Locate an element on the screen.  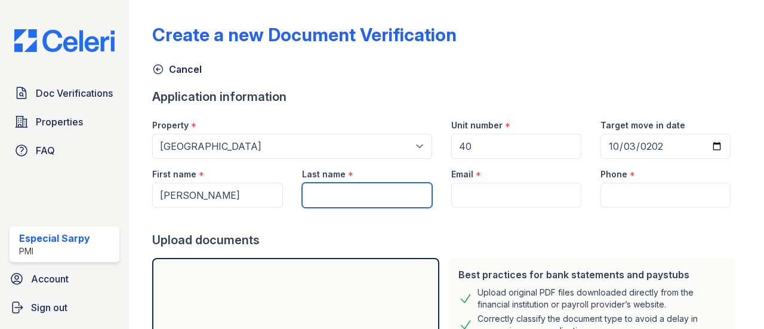
label: First name is located at coordinates (174, 174).